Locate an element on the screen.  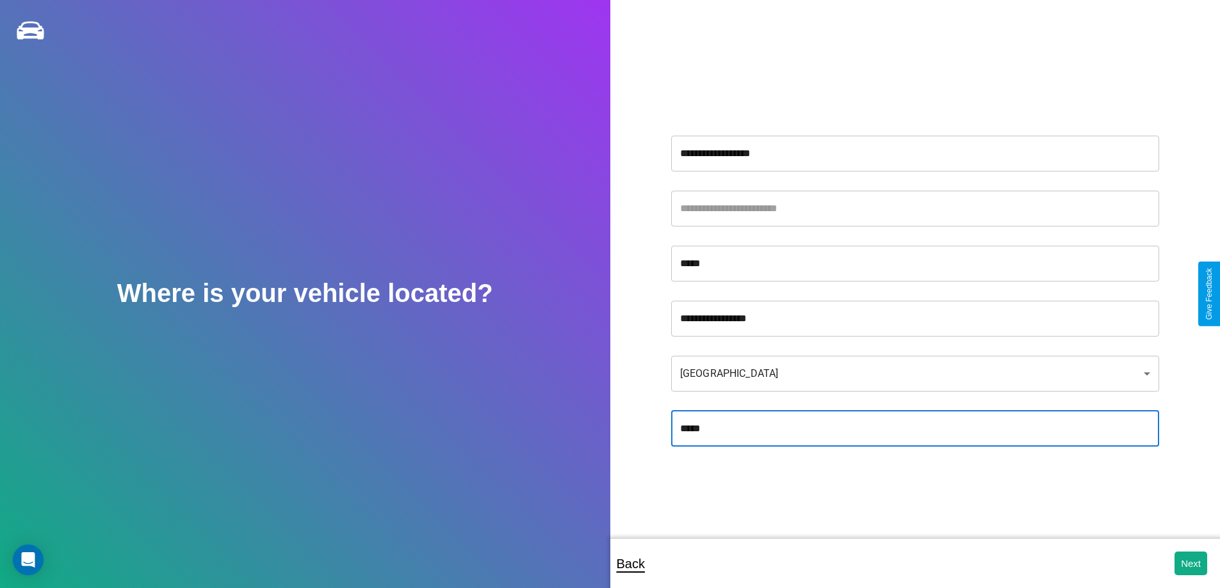
button: Next is located at coordinates (1190, 563).